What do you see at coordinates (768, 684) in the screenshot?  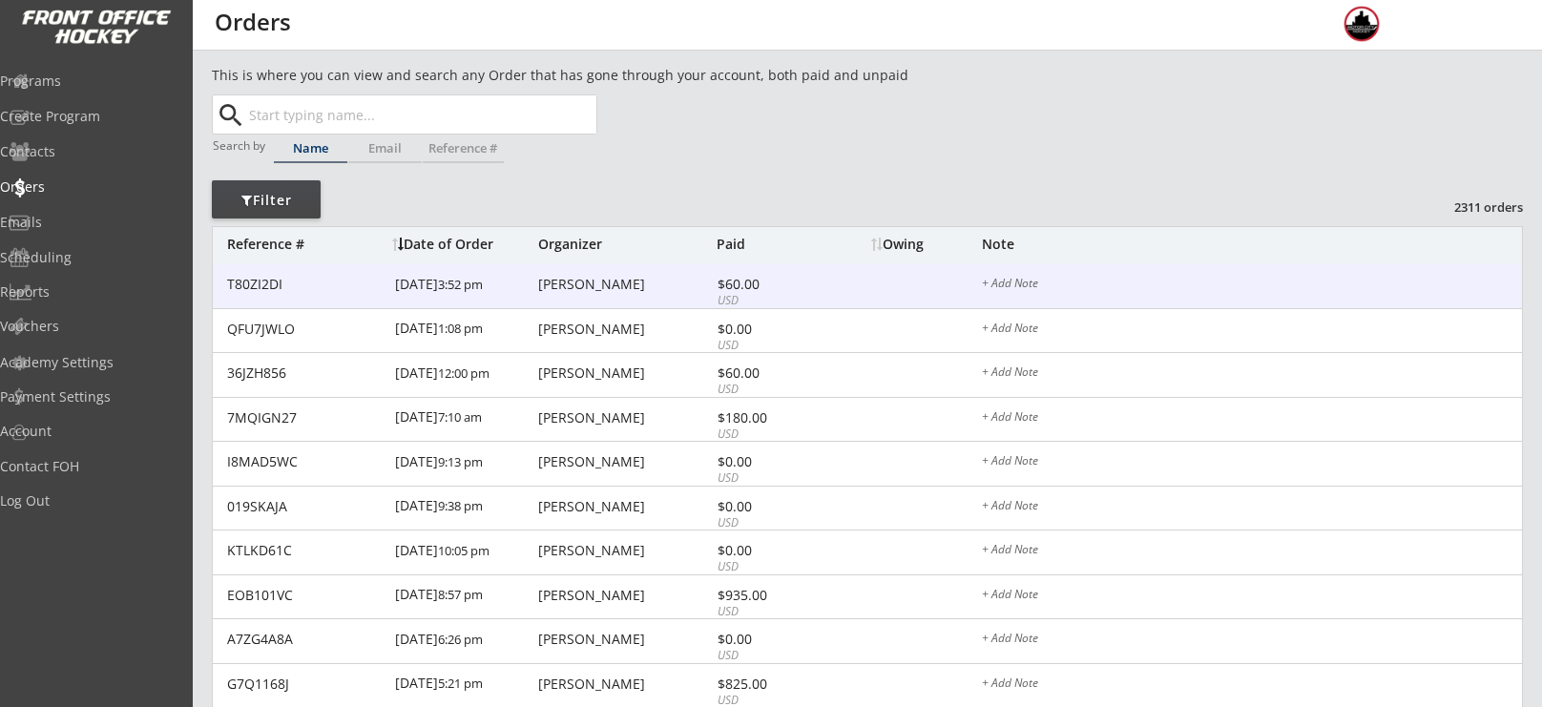 I see `div: $825.00` at bounding box center [768, 684].